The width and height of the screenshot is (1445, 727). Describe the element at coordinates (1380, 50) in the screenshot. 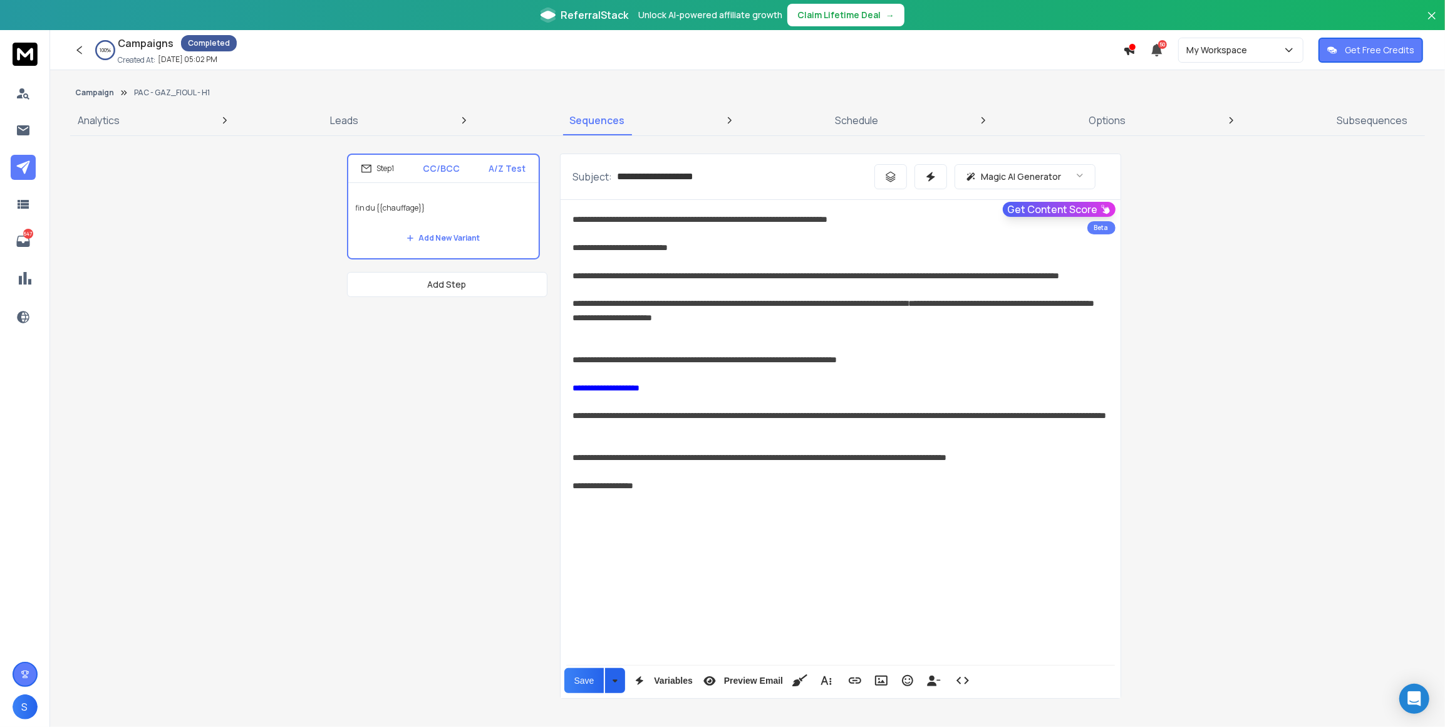

I see `p: Get Free Credits` at that location.